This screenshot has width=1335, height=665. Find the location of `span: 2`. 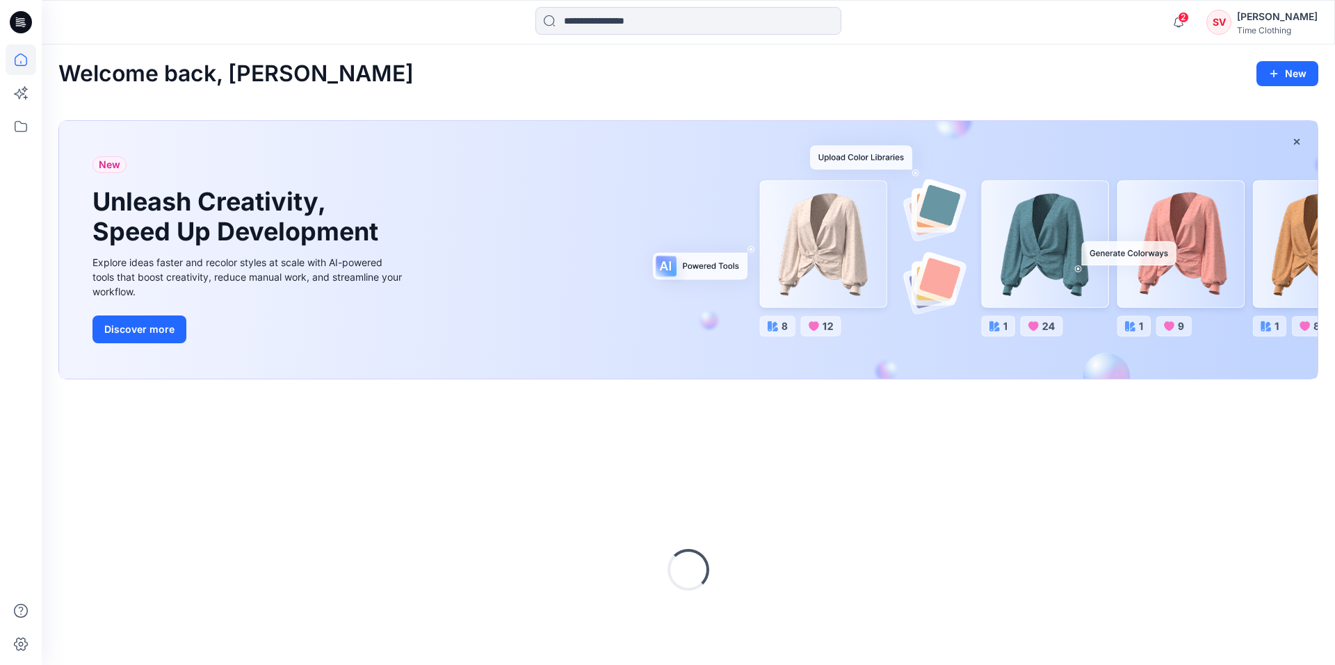

span: 2 is located at coordinates (1183, 17).